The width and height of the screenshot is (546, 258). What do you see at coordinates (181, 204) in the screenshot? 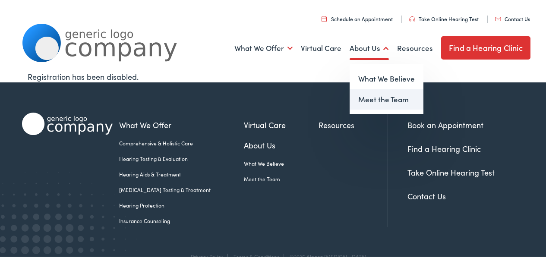
I see `a: Hearing Protection` at bounding box center [181, 204].